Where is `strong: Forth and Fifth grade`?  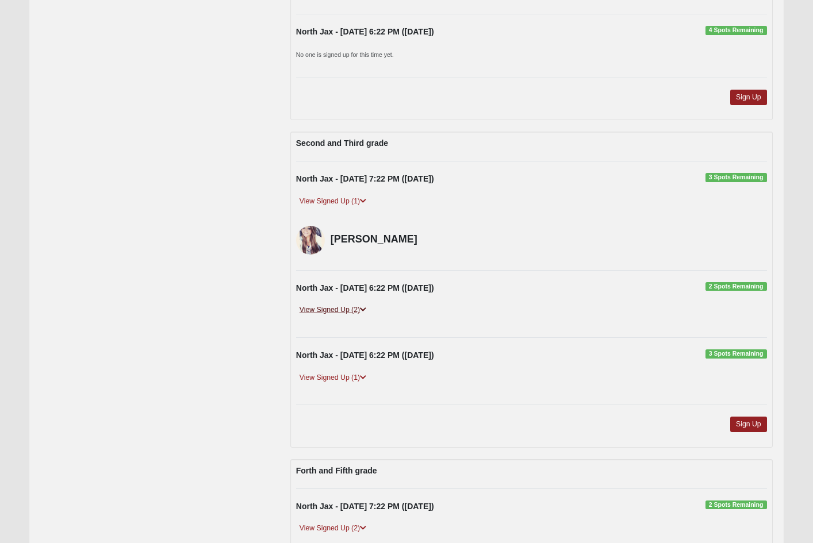 strong: Forth and Fifth grade is located at coordinates (336, 471).